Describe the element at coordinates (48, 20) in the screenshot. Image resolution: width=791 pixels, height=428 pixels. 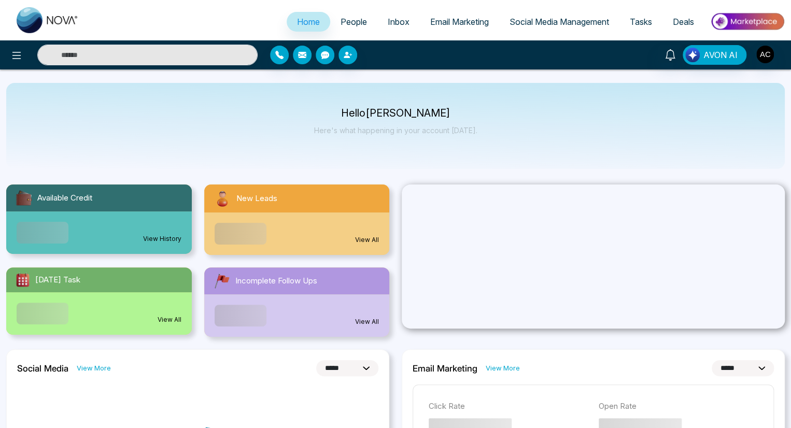
I see `img: Nova CRM Logo` at that location.